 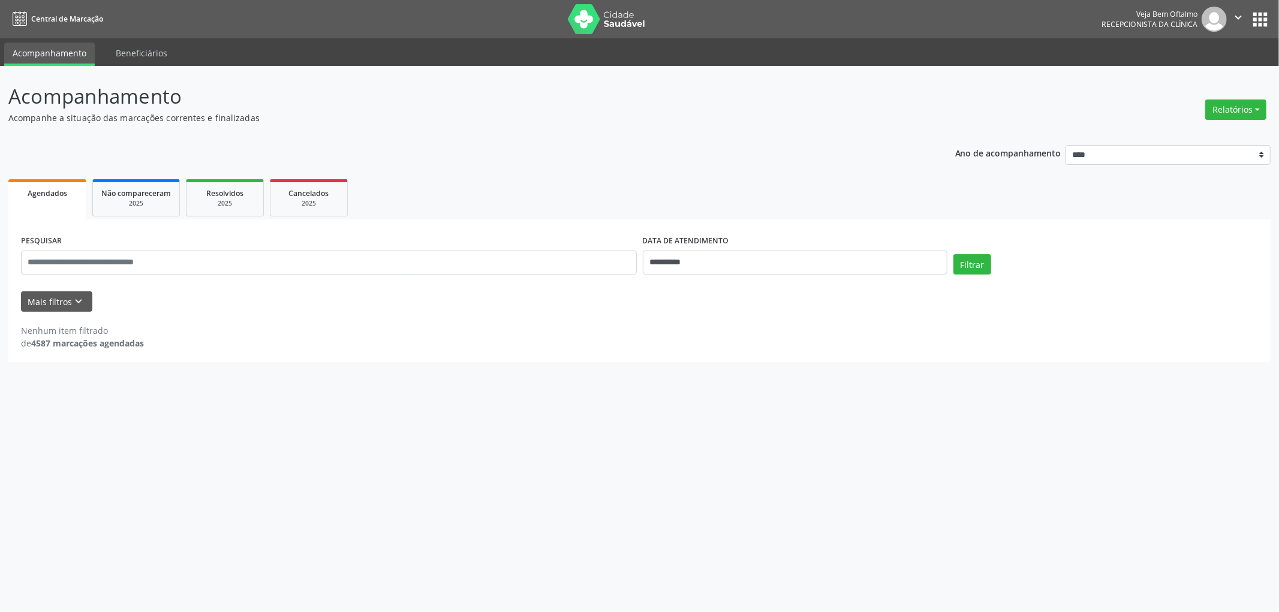 I want to click on label: DATA DE ATENDIMENTO, so click(x=686, y=241).